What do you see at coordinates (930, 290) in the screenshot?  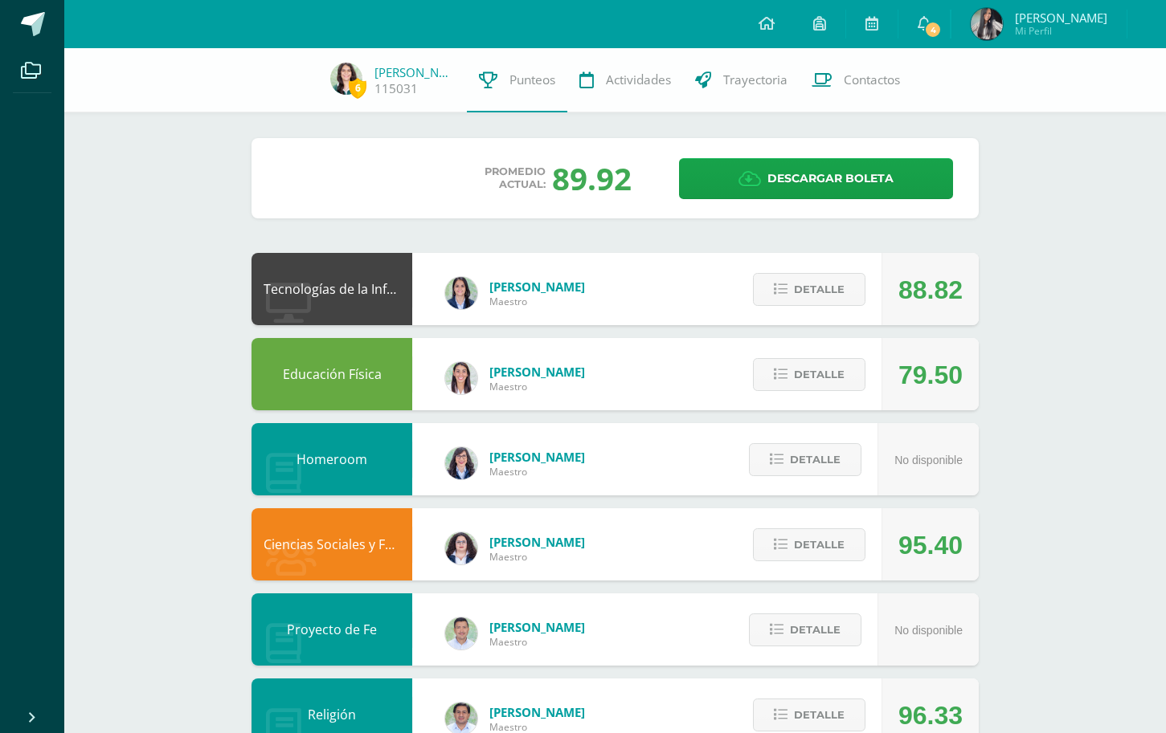 I see `div: 88.82` at bounding box center [930, 290].